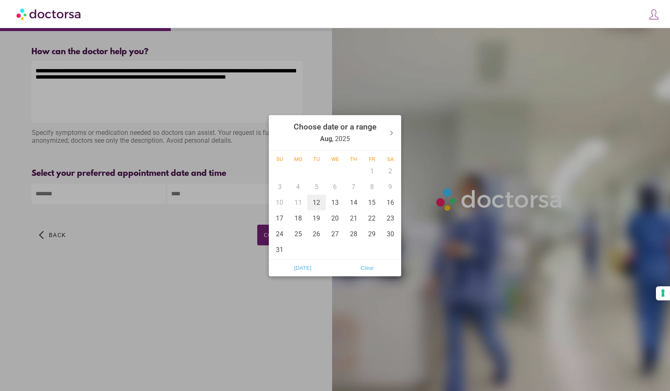  What do you see at coordinates (353, 187) in the screenshot?
I see `div: 7` at bounding box center [353, 187].